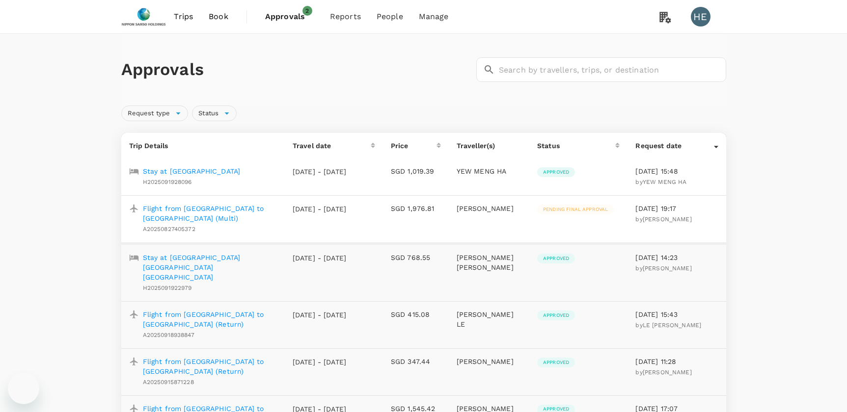 The width and height of the screenshot is (847, 412). Describe the element at coordinates (390, 17) in the screenshot. I see `span: People` at that location.